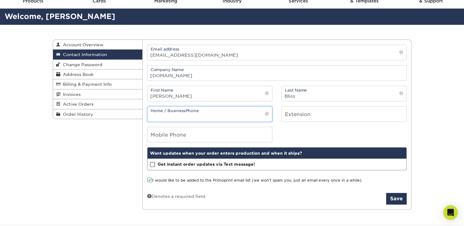 This screenshot has height=226, width=464. Describe the element at coordinates (84, 55) in the screenshot. I see `span: Contact Information` at that location.